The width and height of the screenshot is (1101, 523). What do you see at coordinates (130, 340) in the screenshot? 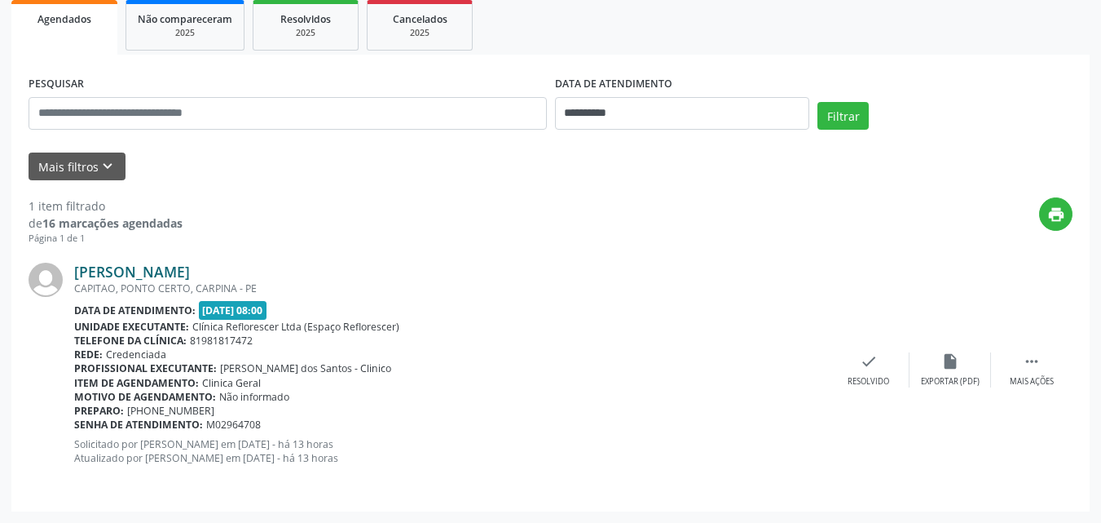
I see `b: Telefone da clínica:` at bounding box center [130, 340].